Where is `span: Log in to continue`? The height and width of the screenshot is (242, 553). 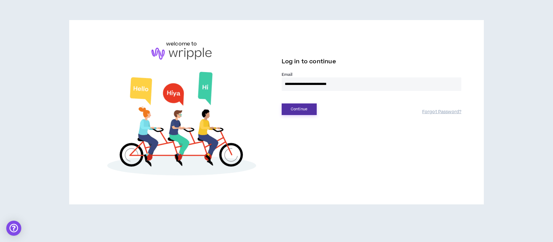
span: Log in to continue is located at coordinates (309, 61).